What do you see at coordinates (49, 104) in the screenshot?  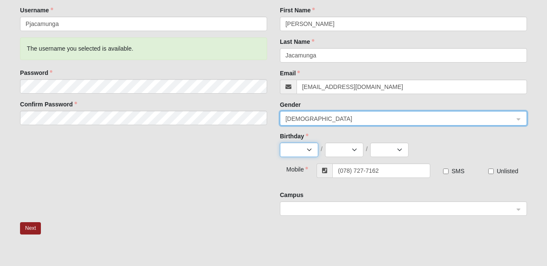 I see `label: Confirm Password` at bounding box center [49, 104].